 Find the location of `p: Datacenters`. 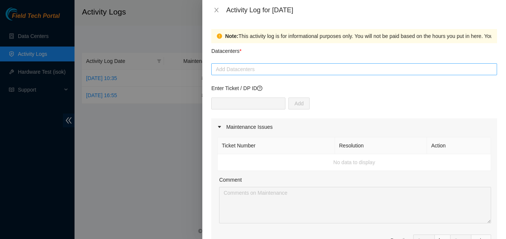

p: Datacenters is located at coordinates (226, 49).